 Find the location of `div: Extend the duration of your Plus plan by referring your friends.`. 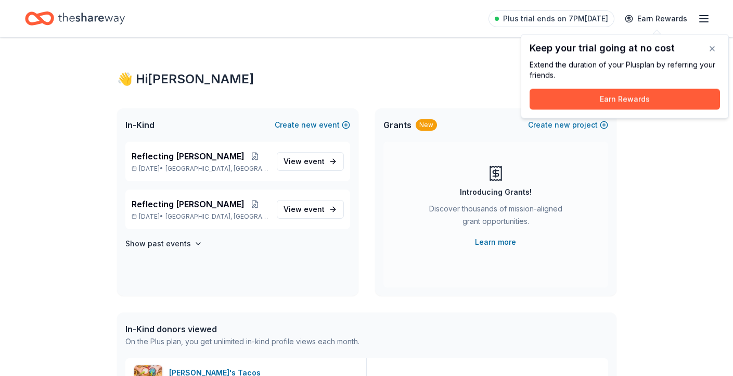

div: Extend the duration of your Plus plan by referring your friends. is located at coordinates (625, 70).